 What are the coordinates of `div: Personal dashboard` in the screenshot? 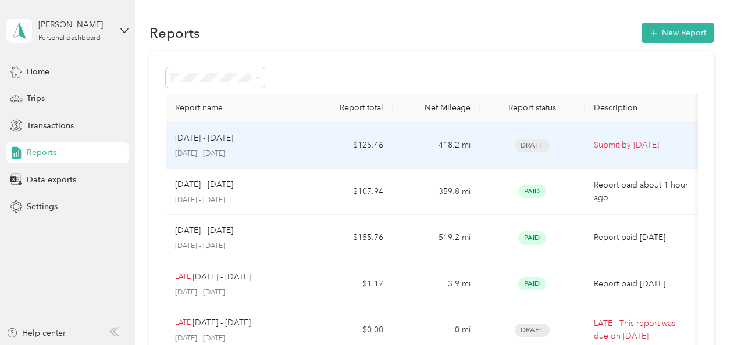 It's located at (69, 38).